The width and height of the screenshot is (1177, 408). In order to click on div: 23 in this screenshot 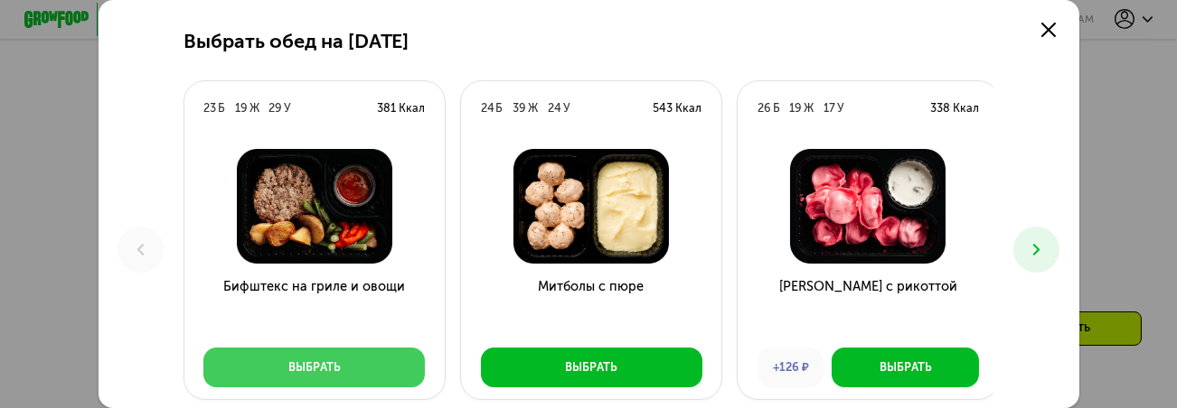, I will do `click(210, 108)`.